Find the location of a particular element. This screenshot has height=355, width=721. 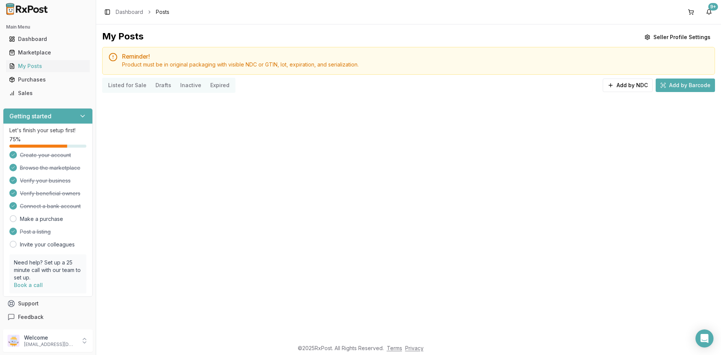

a: Purchases is located at coordinates (48, 80).